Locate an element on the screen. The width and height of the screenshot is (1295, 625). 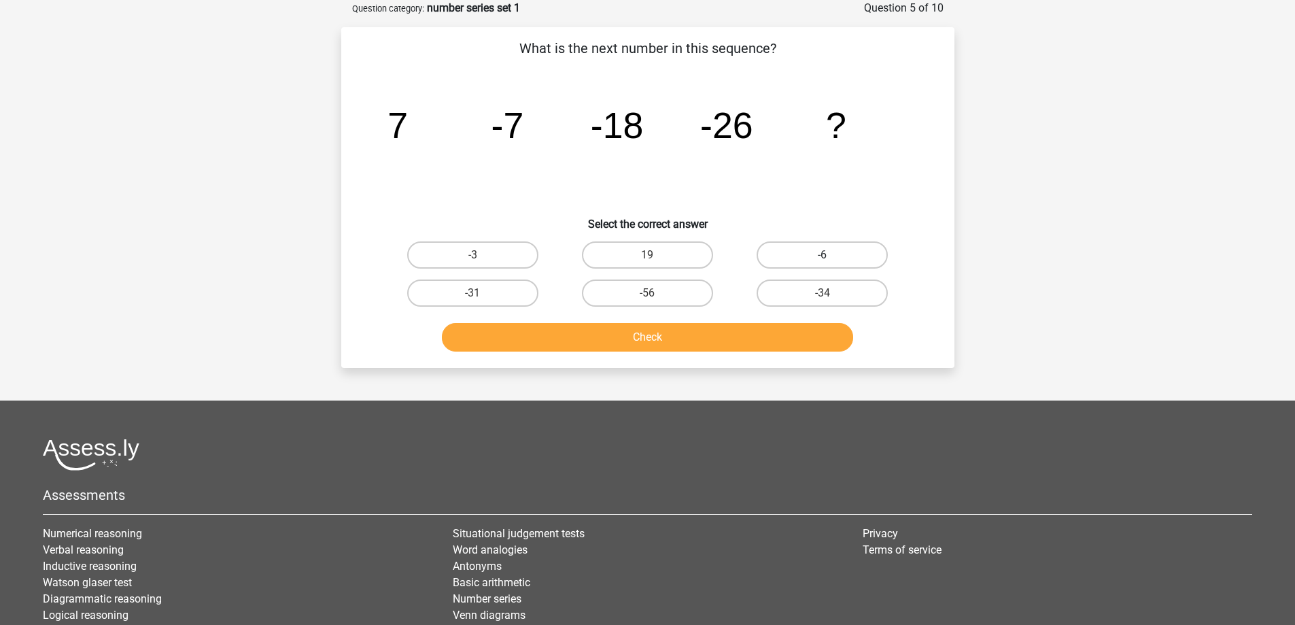
tspan: -18 is located at coordinates (616, 125).